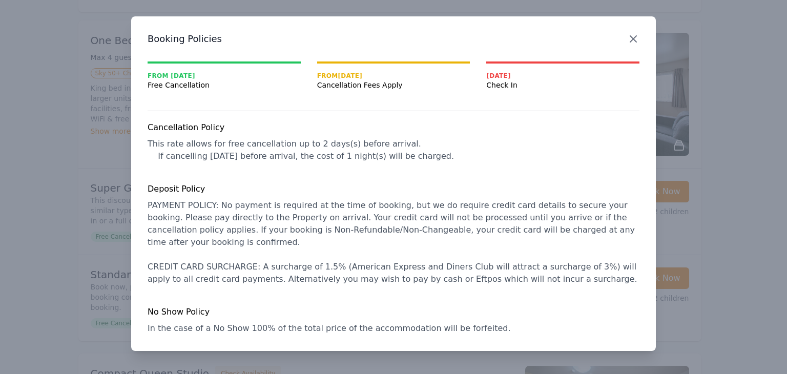 The image size is (787, 374). What do you see at coordinates (393, 242) in the screenshot?
I see `span: PAYMENT POLICY: No payment is required at the time of booking, but we do require credit card deta...` at bounding box center [393, 242].